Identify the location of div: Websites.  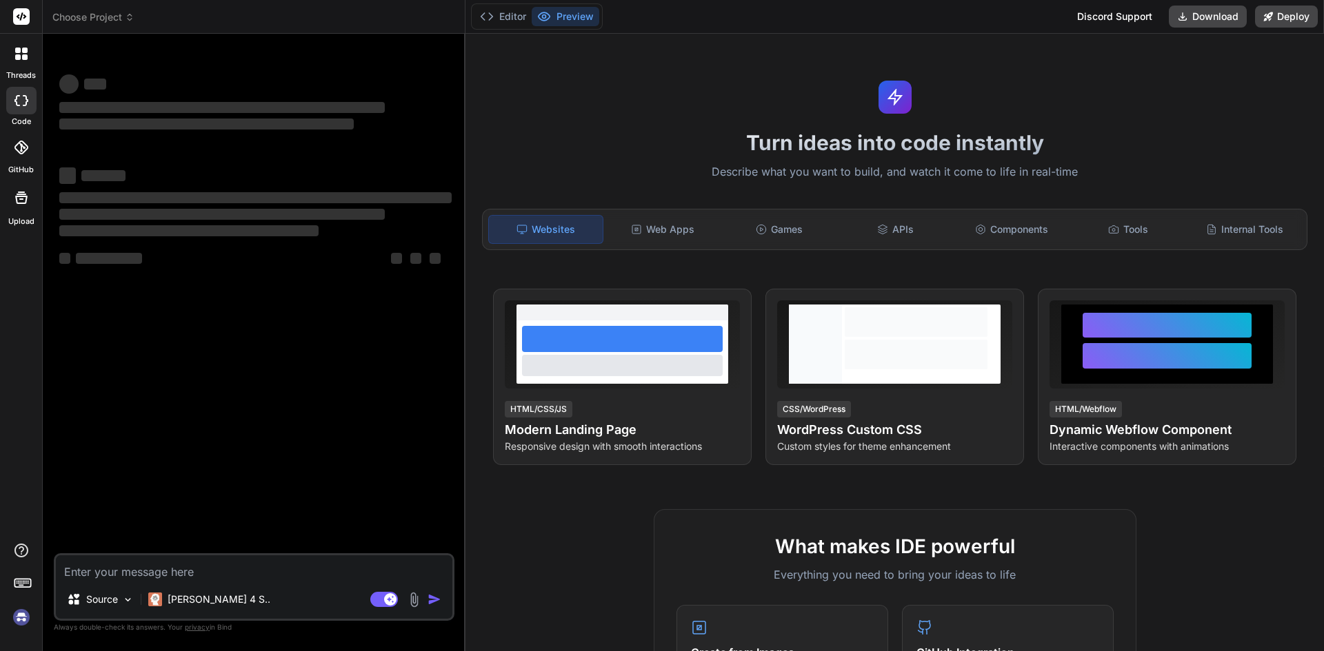
(545, 230).